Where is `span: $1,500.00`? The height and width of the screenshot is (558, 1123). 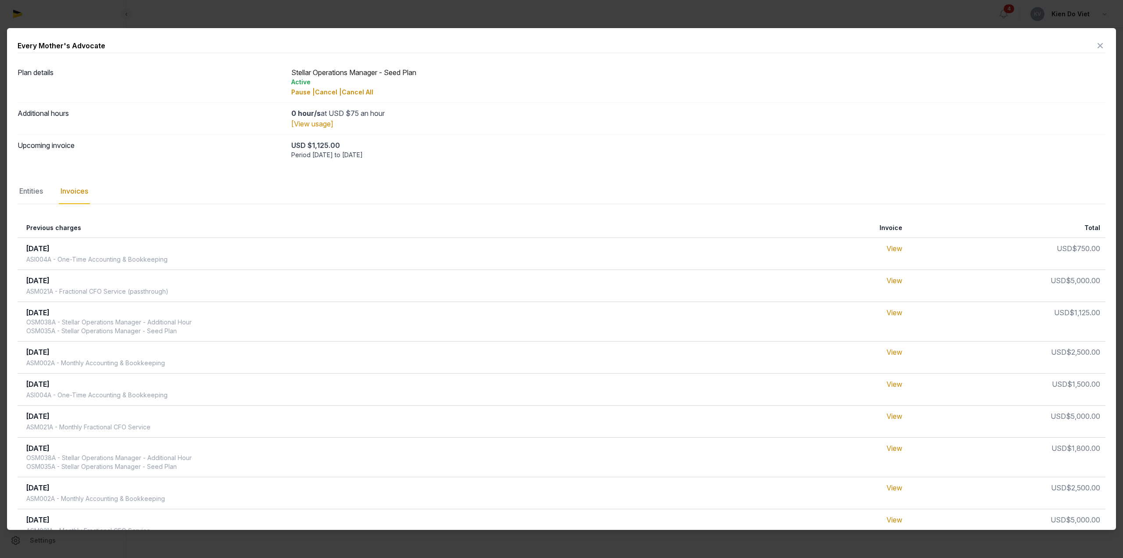 span: $1,500.00 is located at coordinates (1084, 384).